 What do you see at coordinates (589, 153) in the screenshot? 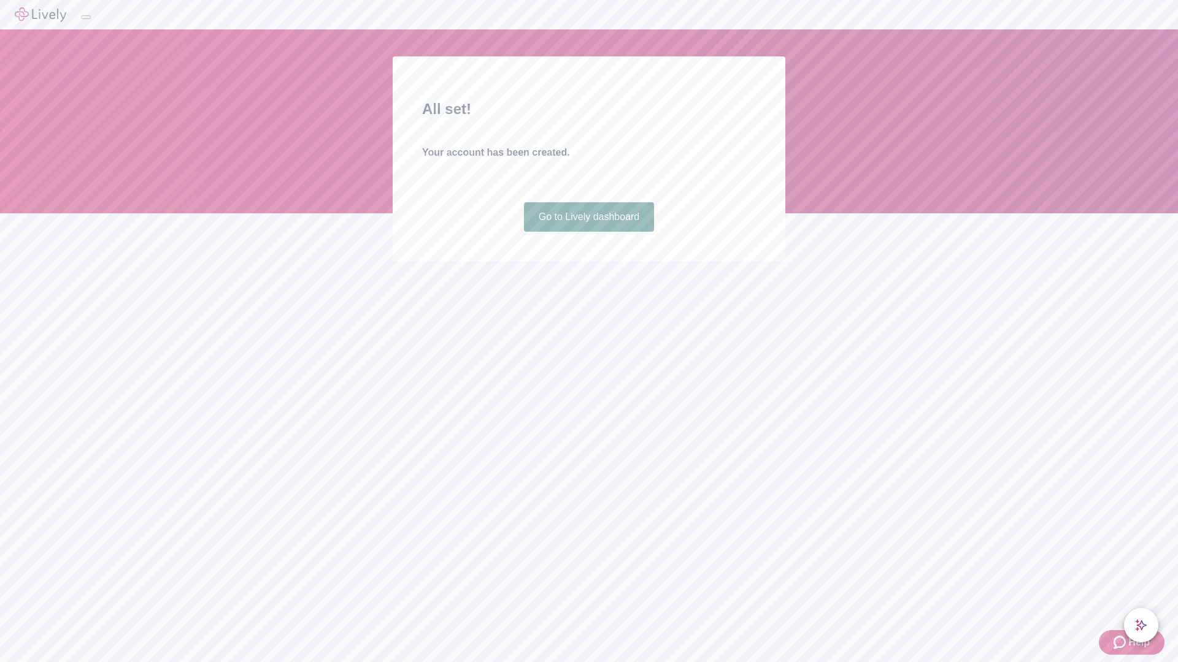
I see `h4: Your account has been created.` at bounding box center [589, 153].